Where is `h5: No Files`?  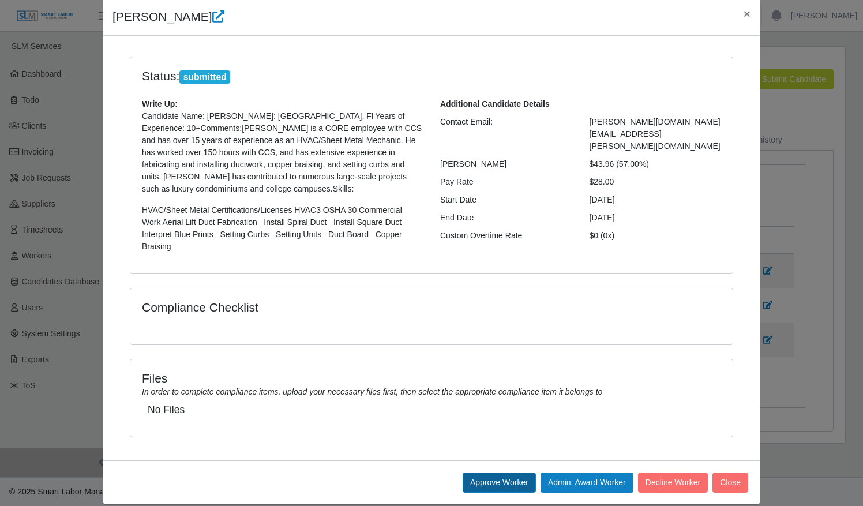 h5: No Files is located at coordinates (431, 409).